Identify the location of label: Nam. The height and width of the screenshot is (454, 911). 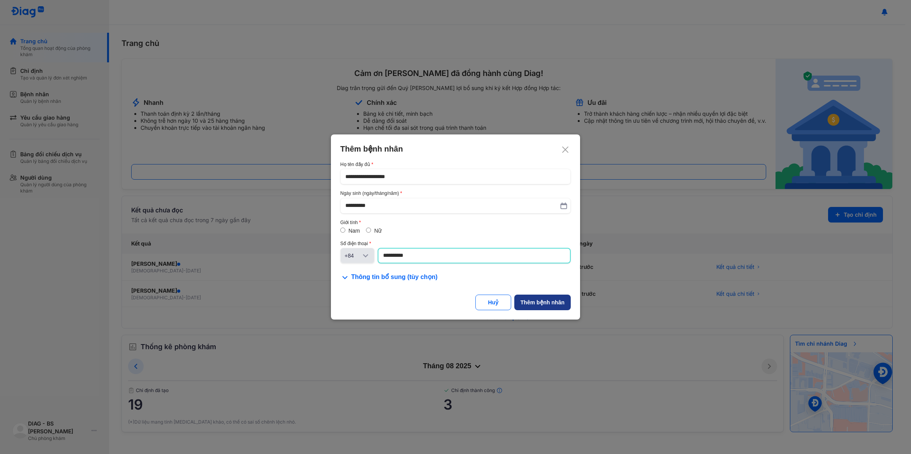
(354, 231).